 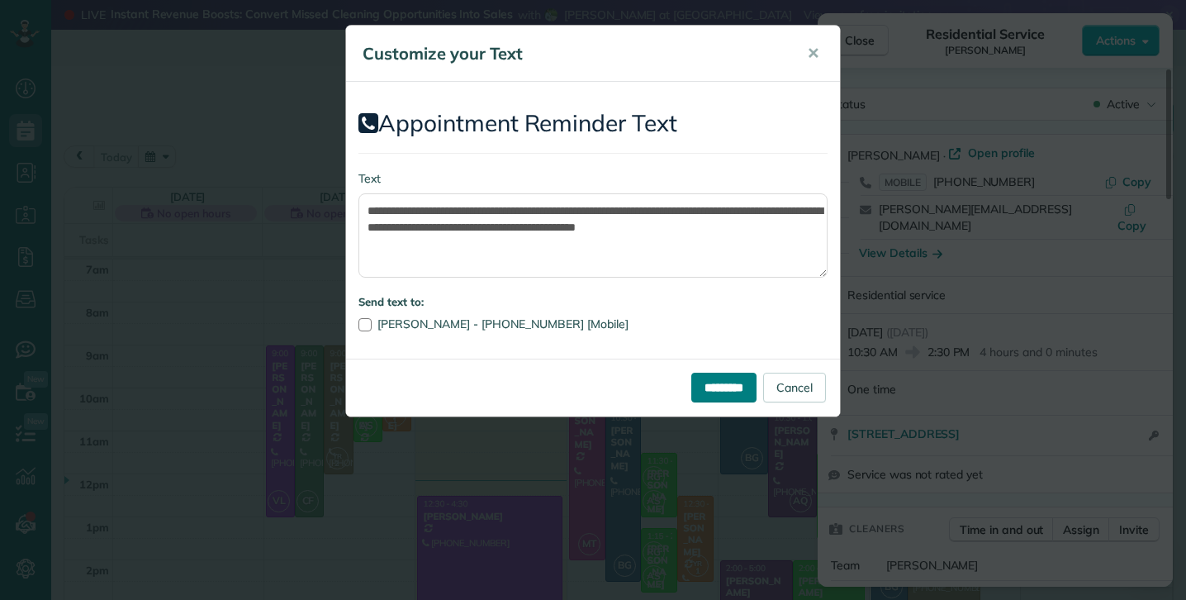 What do you see at coordinates (391, 301) in the screenshot?
I see `strong: Send text to:` at bounding box center [391, 301].